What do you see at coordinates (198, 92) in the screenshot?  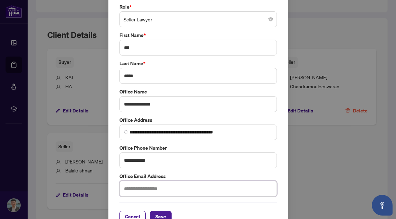 I see `label: Office Name` at bounding box center [198, 92].